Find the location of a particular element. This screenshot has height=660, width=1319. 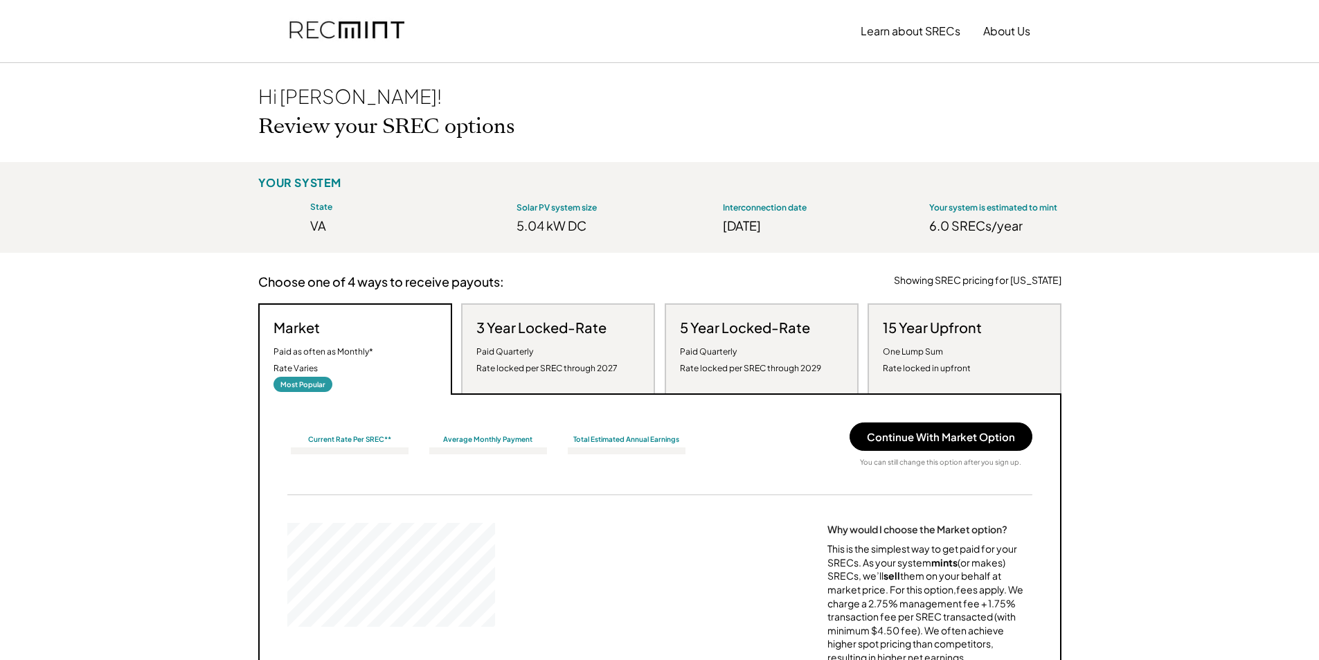

div: One Lump Sum Rate locked in upfront is located at coordinates (926, 360).